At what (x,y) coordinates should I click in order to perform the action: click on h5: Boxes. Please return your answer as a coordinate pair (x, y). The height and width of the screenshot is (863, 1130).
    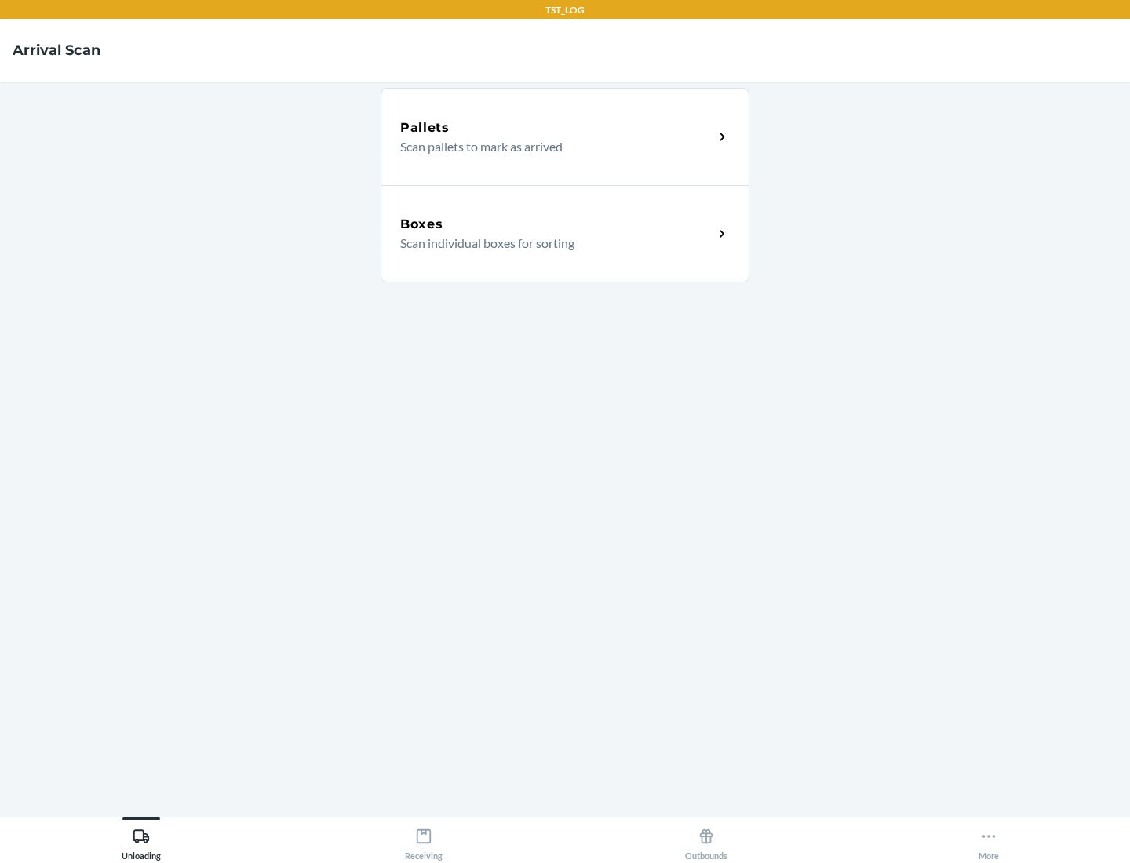
    Looking at the image, I should click on (421, 224).